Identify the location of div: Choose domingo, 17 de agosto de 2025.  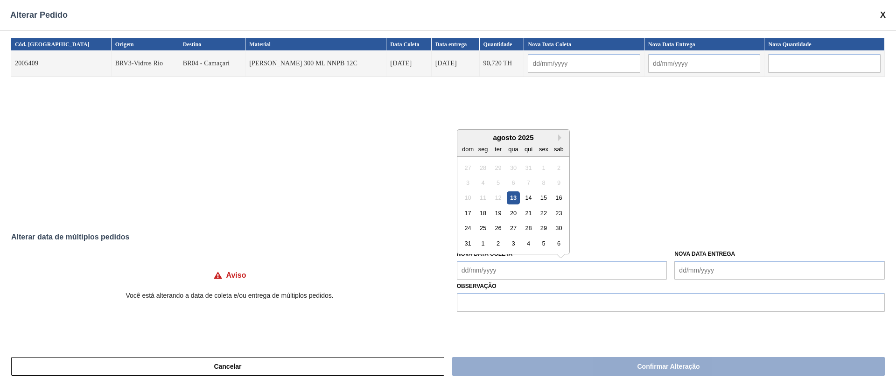
(468, 213).